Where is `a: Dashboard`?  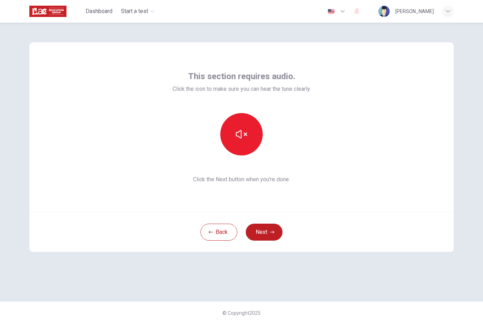 a: Dashboard is located at coordinates (99, 11).